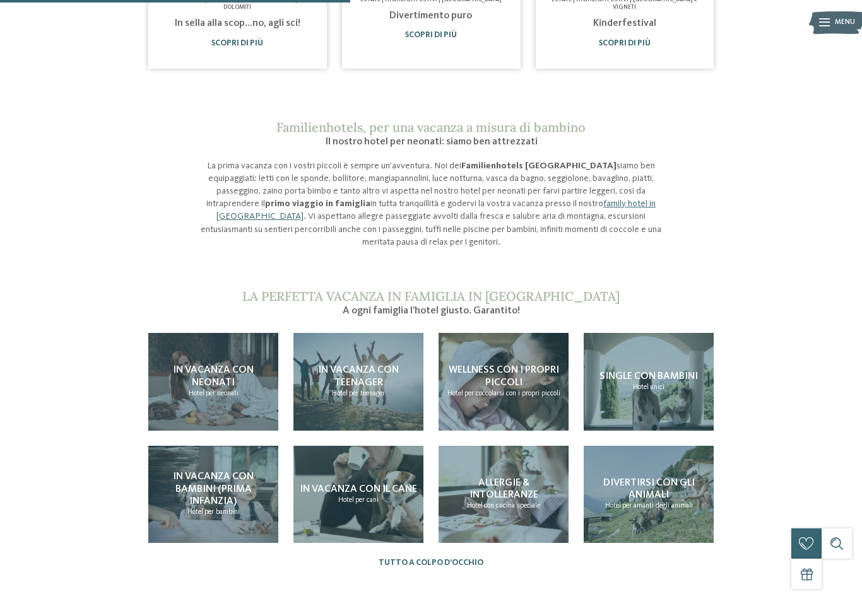  I want to click on span: per bambini, so click(222, 512).